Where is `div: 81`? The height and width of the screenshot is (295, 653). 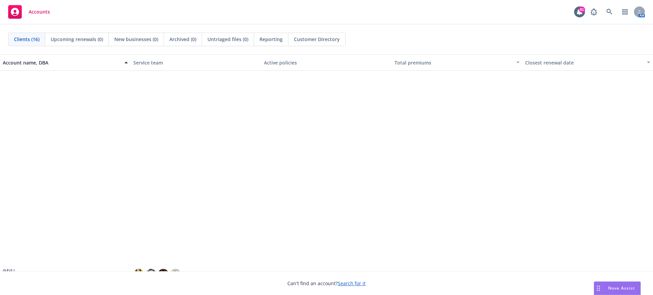
div: 81 is located at coordinates (582, 9).